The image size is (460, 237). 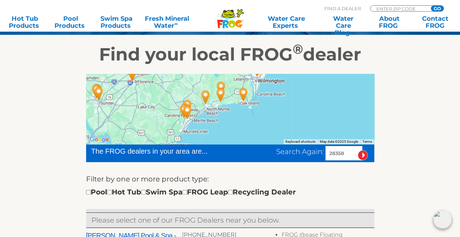 I want to click on h2: Find your local FROG dealer, so click(x=230, y=54).